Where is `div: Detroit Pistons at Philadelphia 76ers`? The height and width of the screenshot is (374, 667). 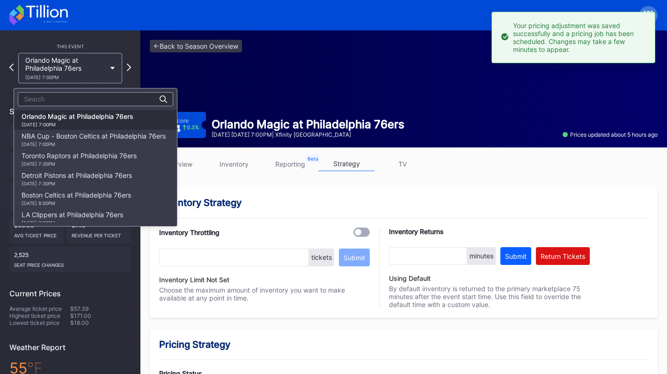
div: Detroit Pistons at Philadelphia 76ers is located at coordinates (77, 179).